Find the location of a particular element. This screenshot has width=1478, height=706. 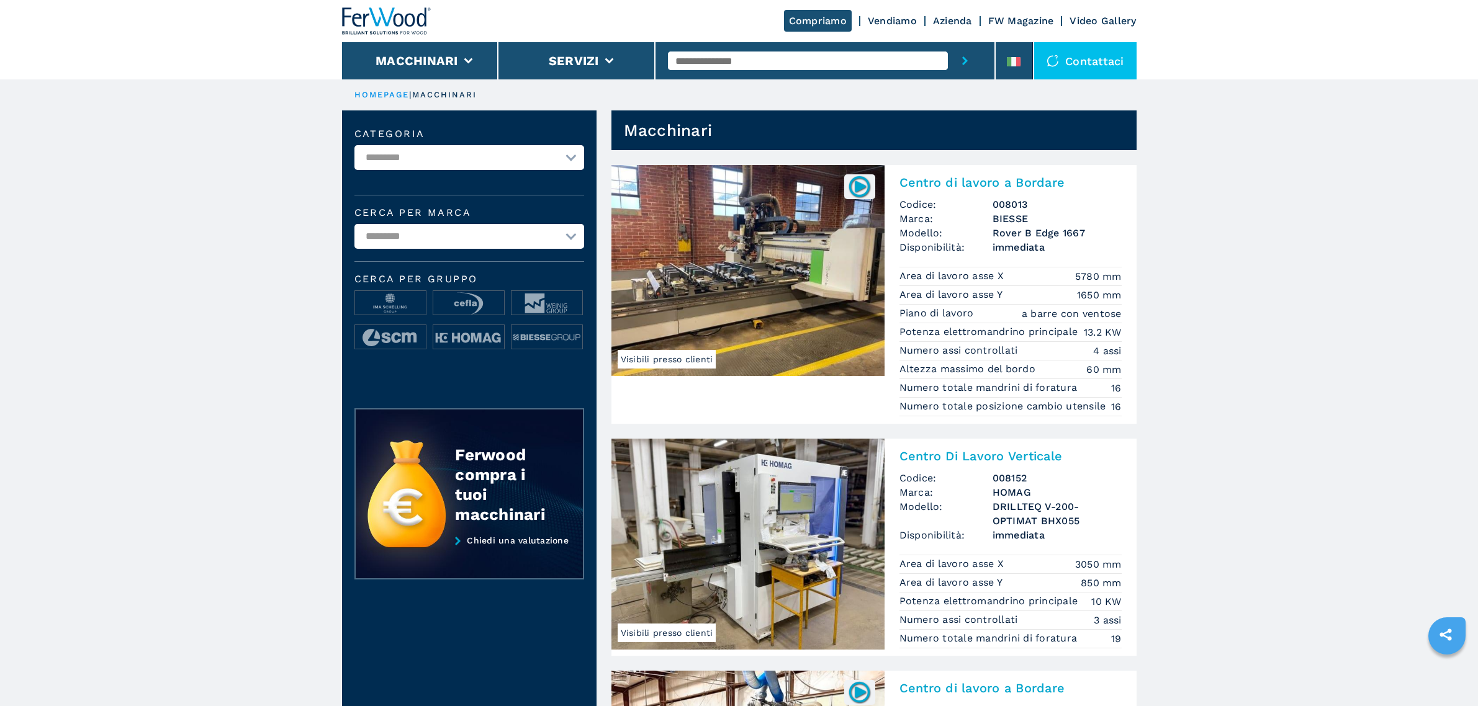

p: macchinari is located at coordinates (444, 95).